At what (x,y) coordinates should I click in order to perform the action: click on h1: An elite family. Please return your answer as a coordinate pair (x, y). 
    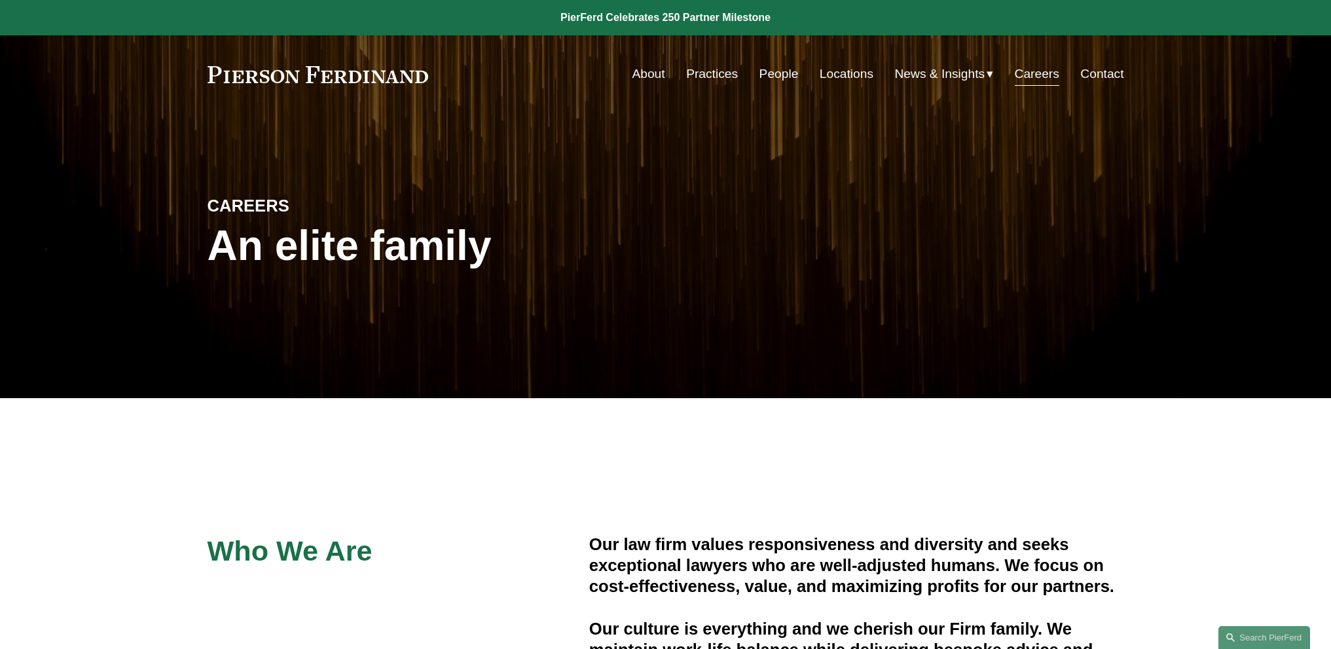
    Looking at the image, I should click on (437, 246).